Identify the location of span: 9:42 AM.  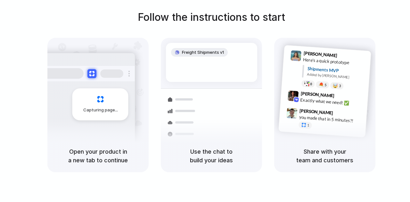
(342, 97).